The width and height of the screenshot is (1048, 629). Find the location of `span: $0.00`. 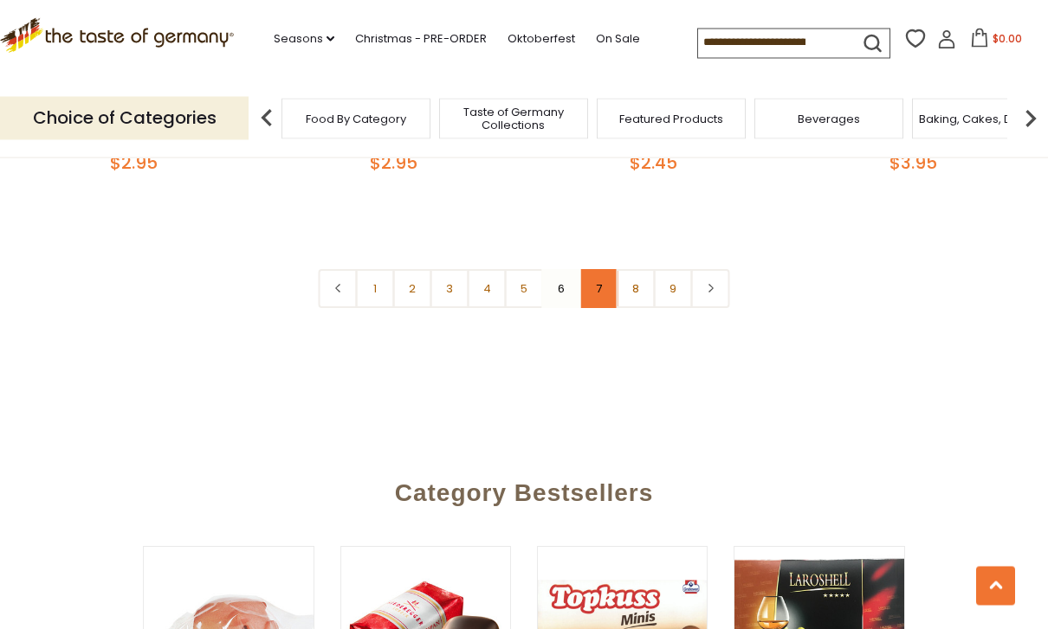

span: $0.00 is located at coordinates (1007, 38).